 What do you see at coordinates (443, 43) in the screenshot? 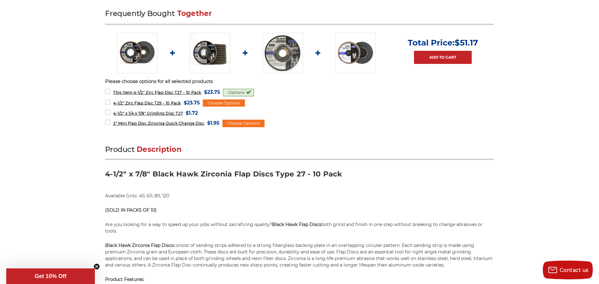
I see `p: Total Price:` at bounding box center [443, 43].